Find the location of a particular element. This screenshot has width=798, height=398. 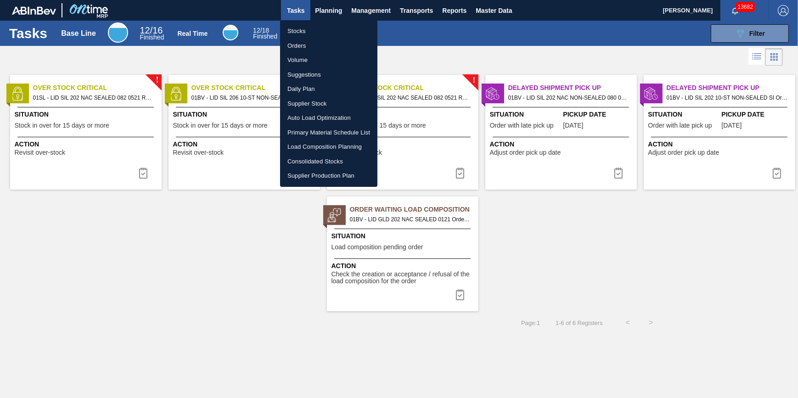

a: Supplier Stock is located at coordinates (329, 104).